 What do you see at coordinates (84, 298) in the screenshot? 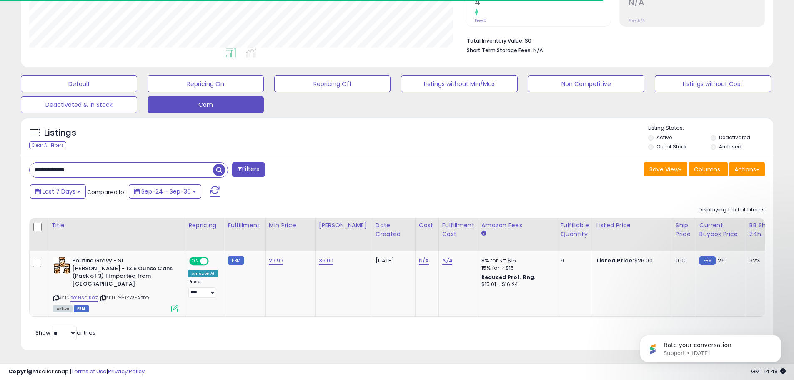
I see `a: B01N301R07` at bounding box center [84, 298].